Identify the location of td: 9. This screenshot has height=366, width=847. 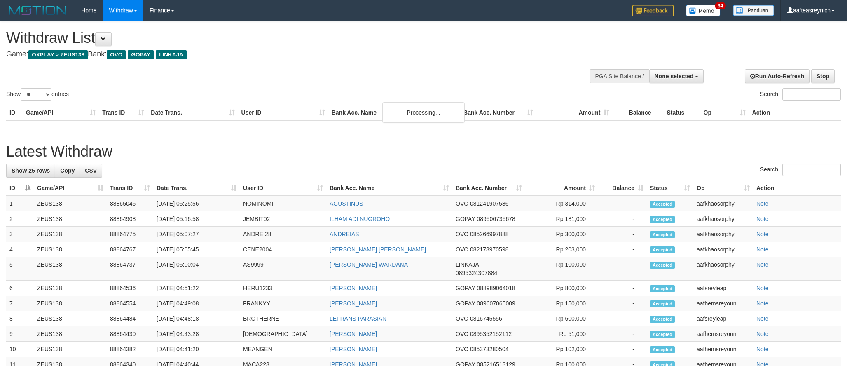
(20, 334).